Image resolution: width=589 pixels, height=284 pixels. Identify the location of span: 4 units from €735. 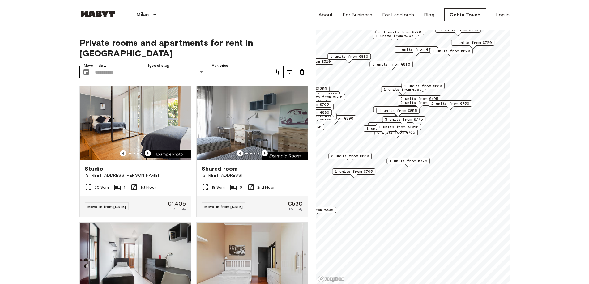
(416, 49).